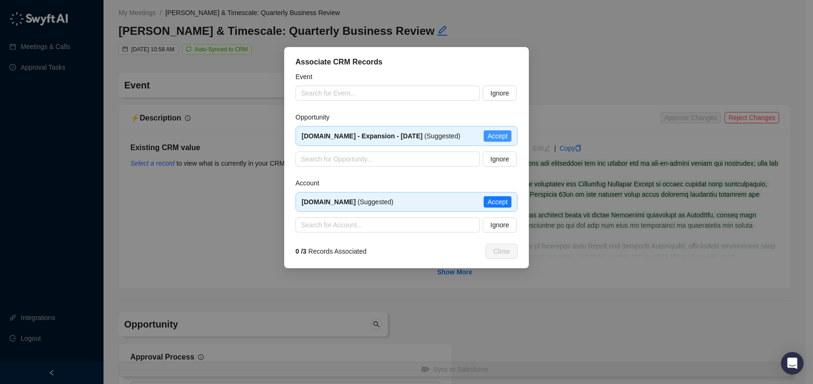  I want to click on strong: 0 / 3, so click(301, 251).